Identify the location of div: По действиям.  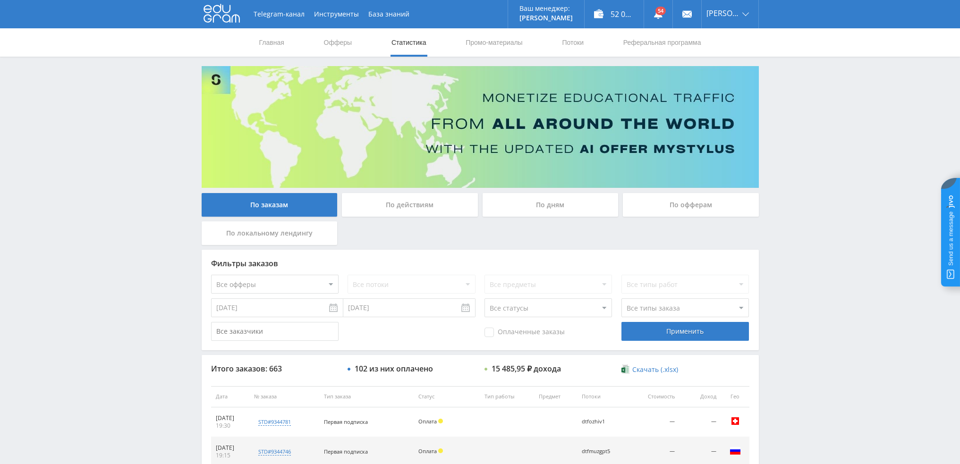
(410, 205).